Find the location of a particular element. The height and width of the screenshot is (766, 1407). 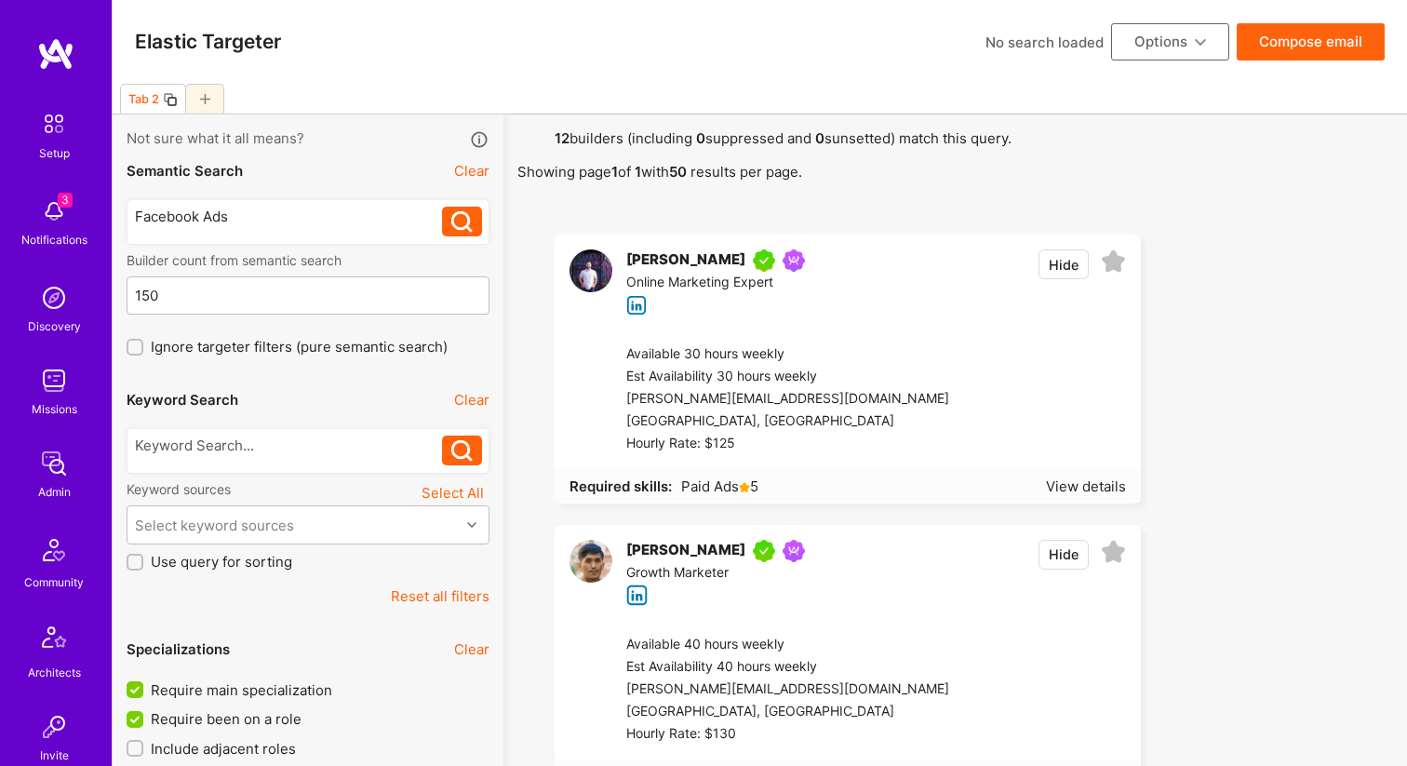

span: Use query for sorting is located at coordinates (222, 561).